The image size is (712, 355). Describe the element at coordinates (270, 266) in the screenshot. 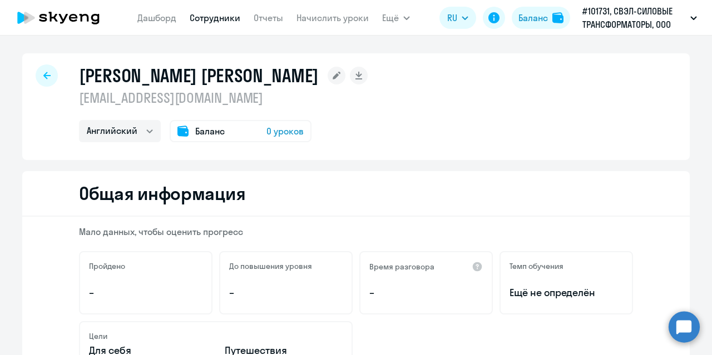

I see `h5: До повышения уровня` at that location.